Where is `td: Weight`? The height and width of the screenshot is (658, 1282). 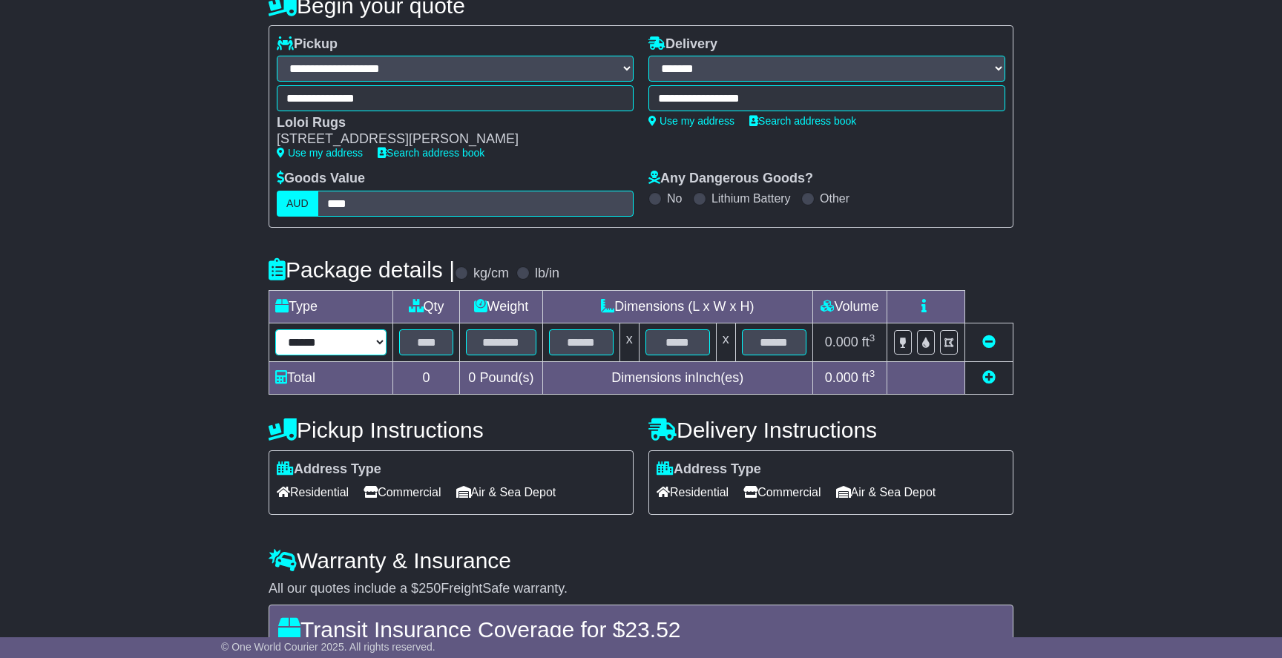 td: Weight is located at coordinates (502, 307).